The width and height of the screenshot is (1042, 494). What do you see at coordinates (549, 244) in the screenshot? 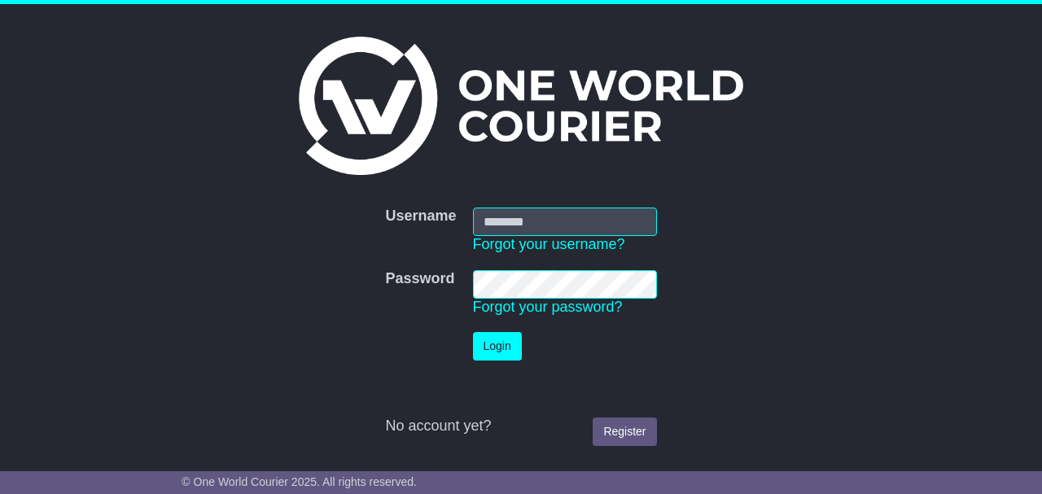
I see `a: Forgot your username?` at bounding box center [549, 244].